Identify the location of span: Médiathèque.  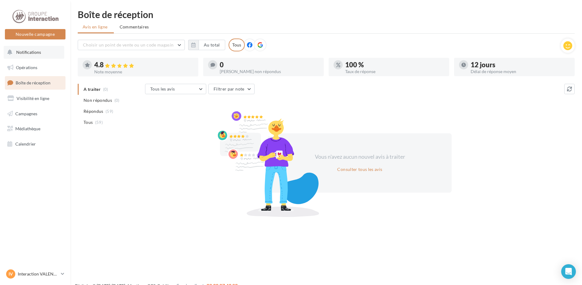
(28, 128).